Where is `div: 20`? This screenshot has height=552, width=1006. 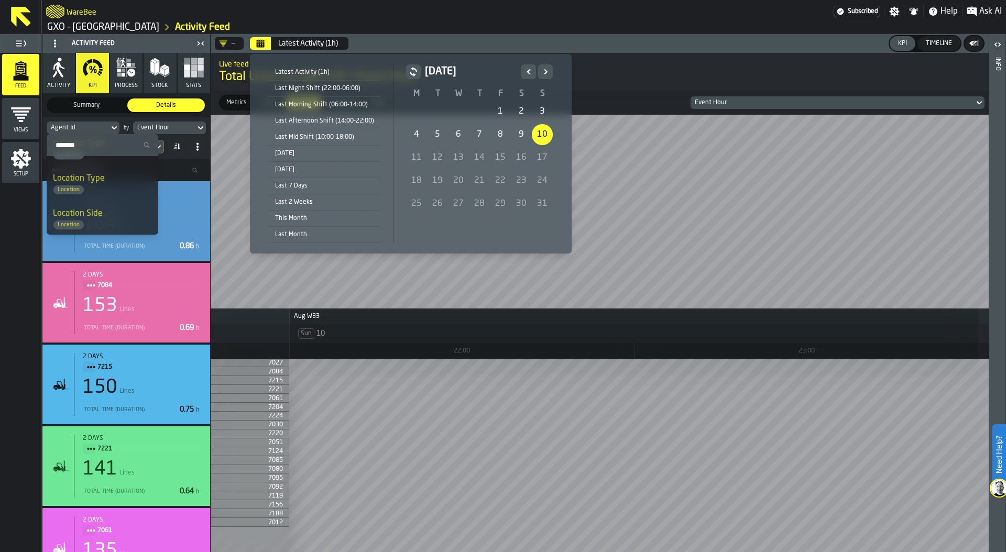 div: 20 is located at coordinates (458, 181).